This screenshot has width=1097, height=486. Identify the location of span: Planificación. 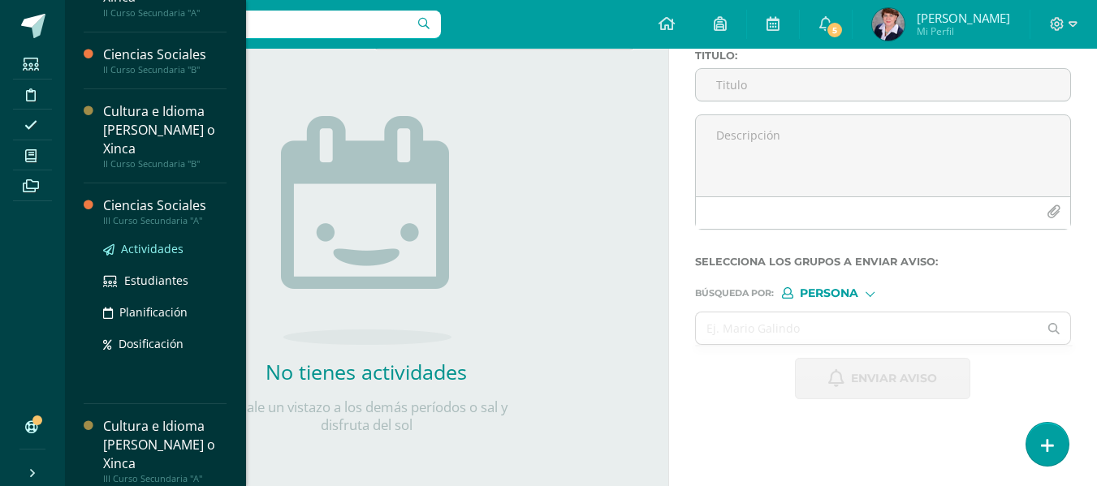
(153, 312).